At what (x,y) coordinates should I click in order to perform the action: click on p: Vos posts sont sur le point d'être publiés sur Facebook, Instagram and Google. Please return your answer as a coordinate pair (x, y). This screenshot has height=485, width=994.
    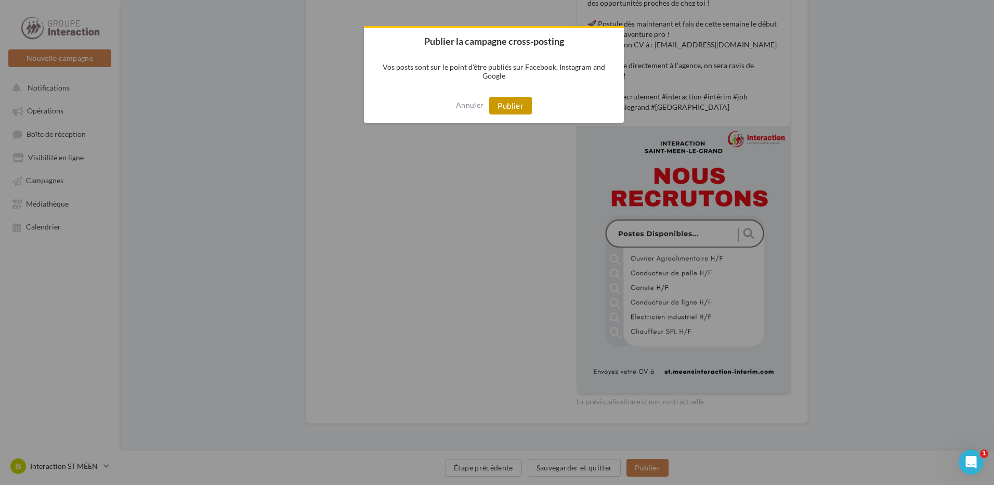
    Looking at the image, I should click on (494, 71).